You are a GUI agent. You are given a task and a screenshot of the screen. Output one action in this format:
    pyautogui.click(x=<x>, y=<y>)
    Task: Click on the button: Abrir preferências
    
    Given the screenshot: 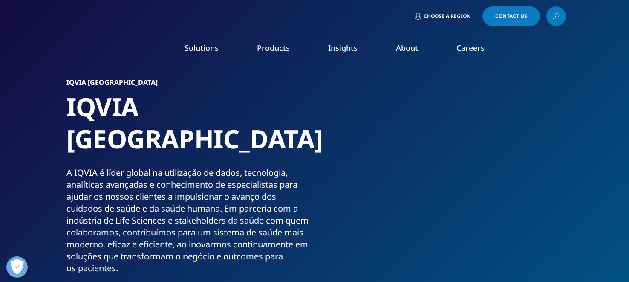 What is the action you would take?
    pyautogui.click(x=17, y=267)
    